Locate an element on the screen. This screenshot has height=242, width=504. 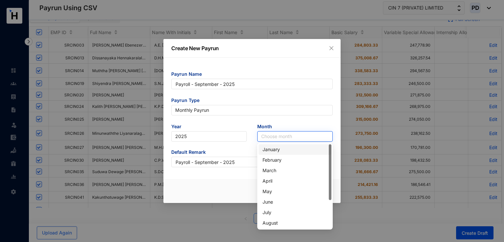
div: May is located at coordinates (295, 192).